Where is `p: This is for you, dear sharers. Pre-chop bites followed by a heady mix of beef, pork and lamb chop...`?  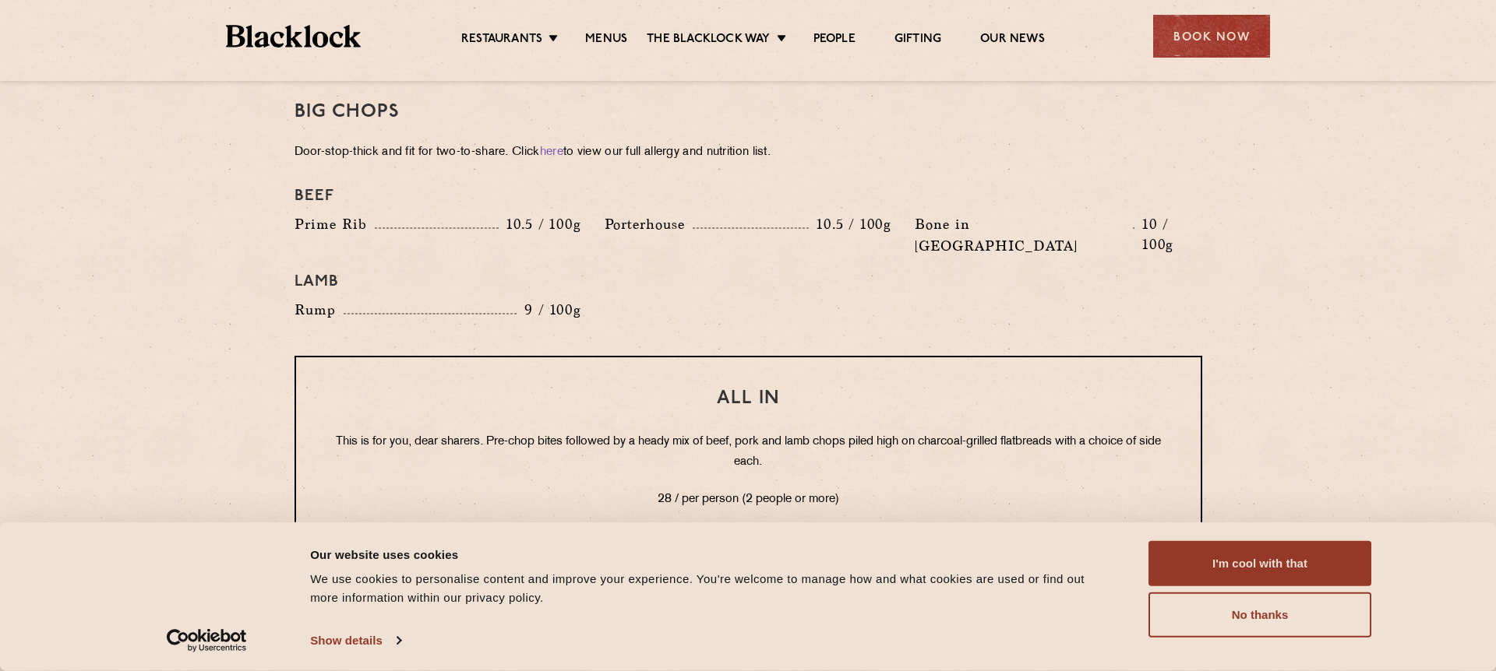
p: This is for you, dear sharers. Pre-chop bites followed by a heady mix of beef, pork and lamb chop... is located at coordinates (748, 453).